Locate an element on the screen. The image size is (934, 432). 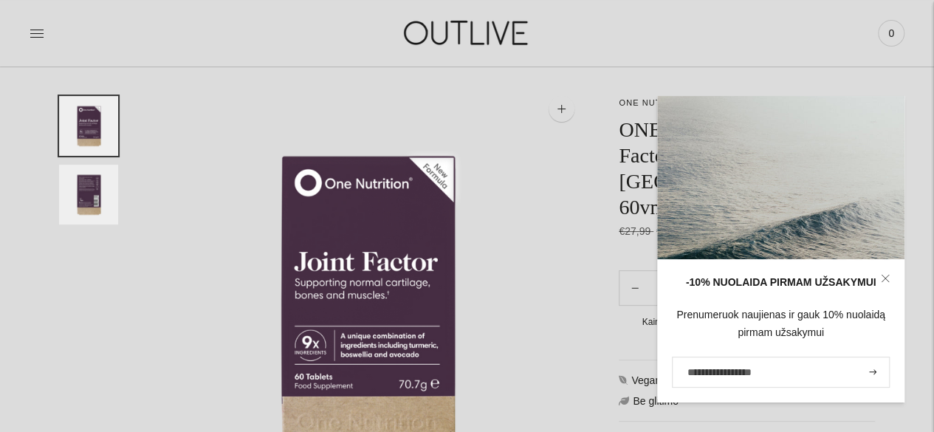
div: -10% NUOLAIDA PIRMAM UŽSAKYMUI is located at coordinates (780, 283).